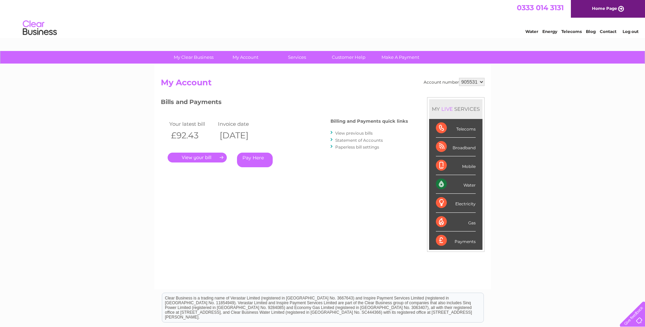  Describe the element at coordinates (608, 31) in the screenshot. I see `a: Contact` at that location.